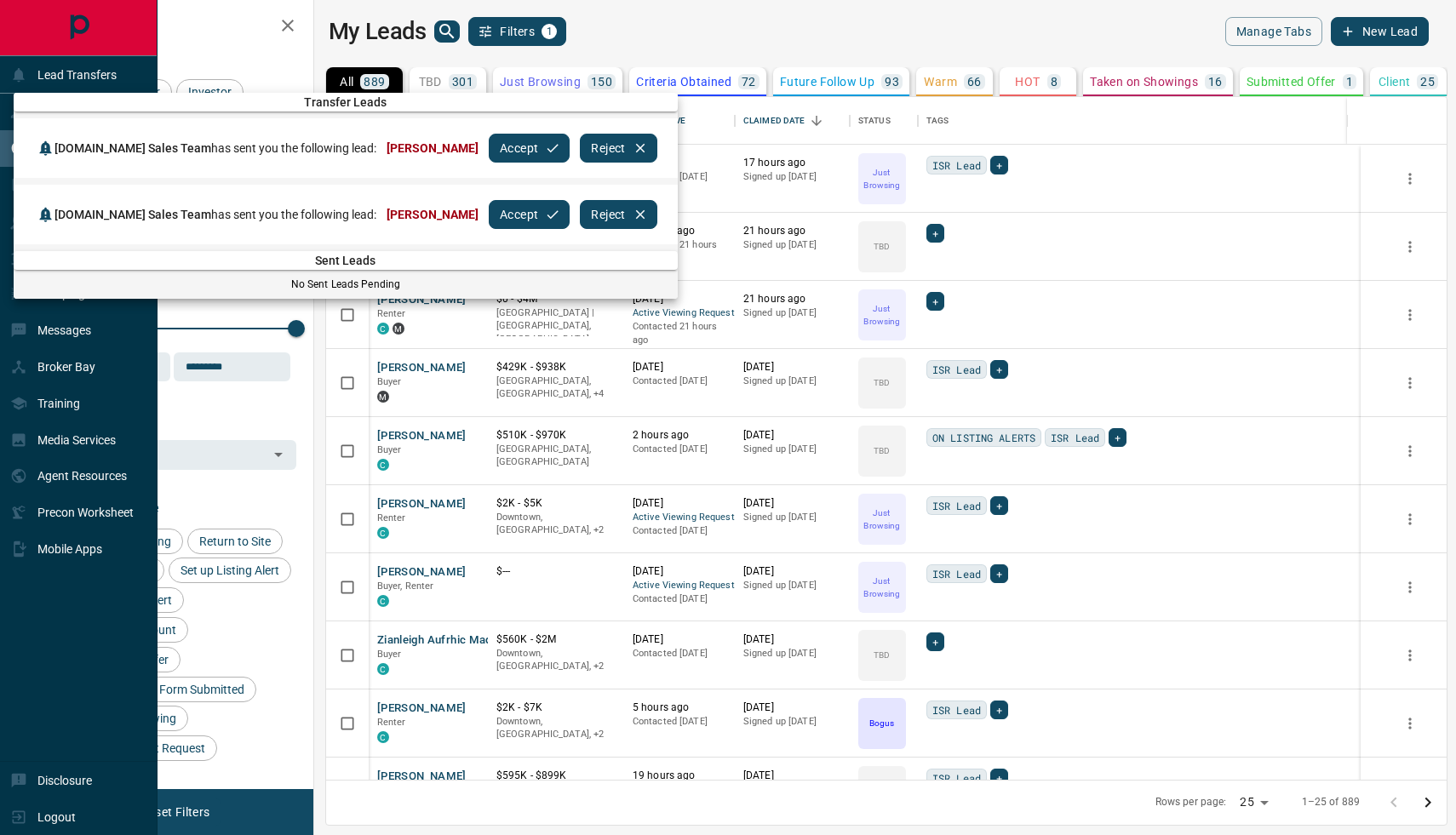  Describe the element at coordinates (346, 284) in the screenshot. I see `p: No Sent Leads Pending` at that location.